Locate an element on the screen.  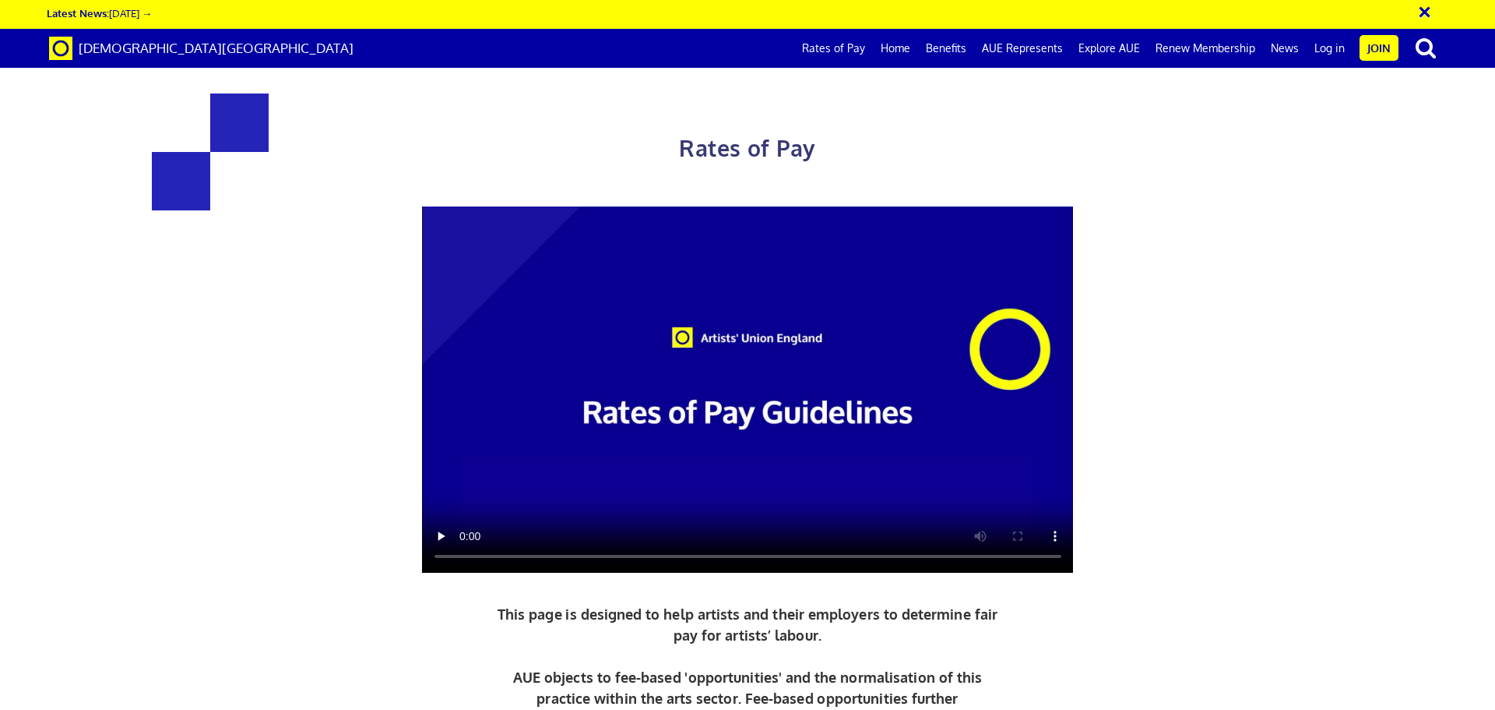
a: Log in is located at coordinates (1329, 48).